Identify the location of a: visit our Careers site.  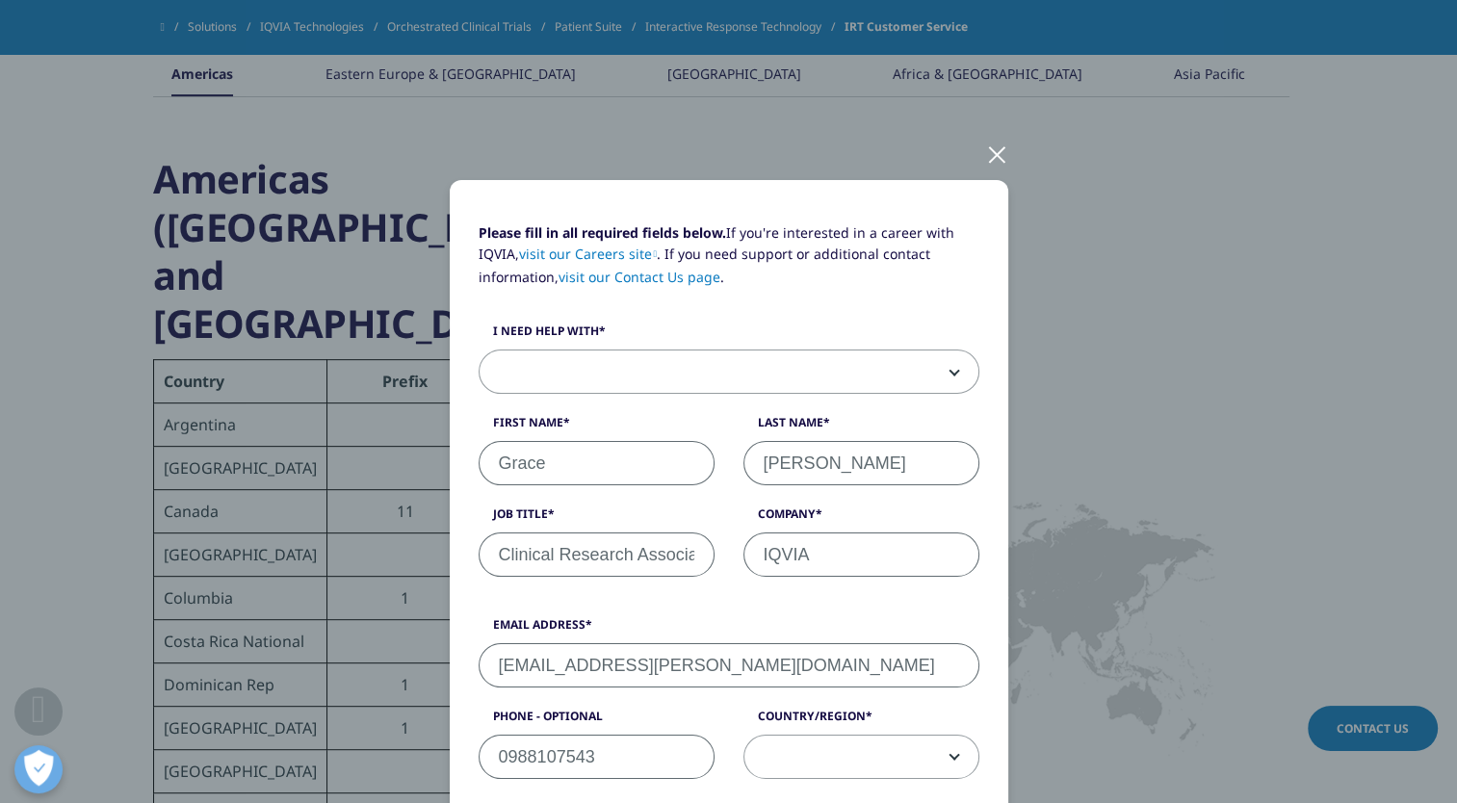
(588, 253).